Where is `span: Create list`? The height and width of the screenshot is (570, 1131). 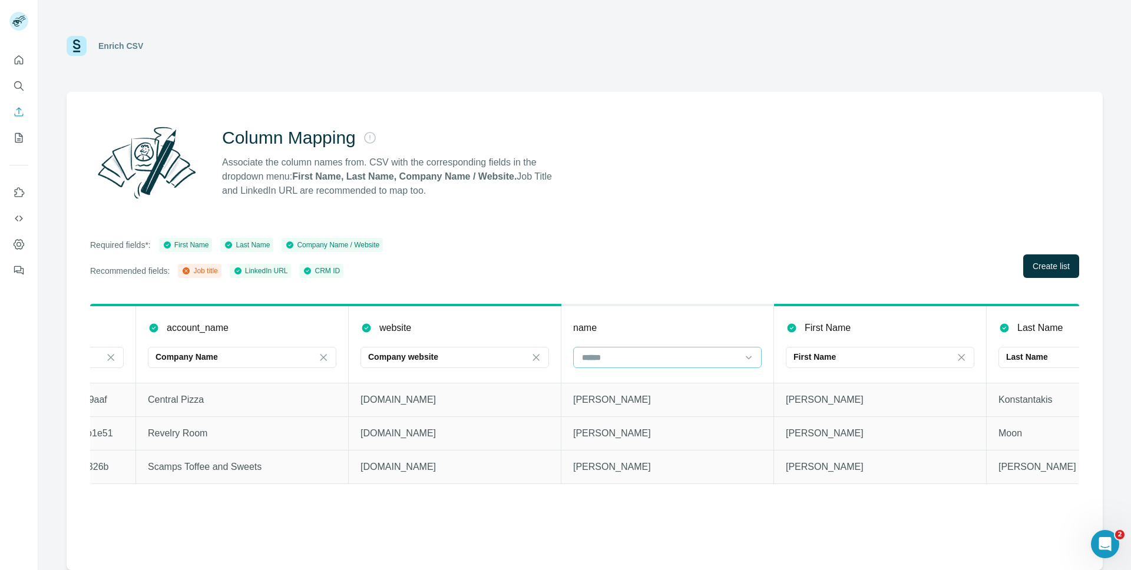
span: Create list is located at coordinates (1051, 266).